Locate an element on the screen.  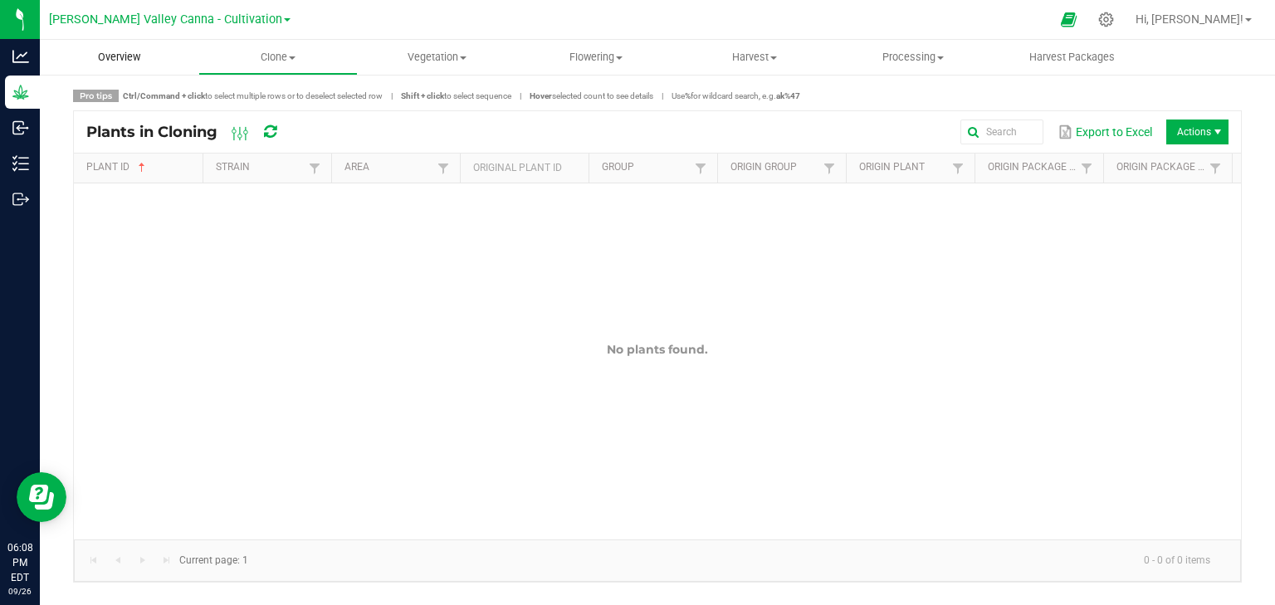
li: Actions is located at coordinates (1197, 132).